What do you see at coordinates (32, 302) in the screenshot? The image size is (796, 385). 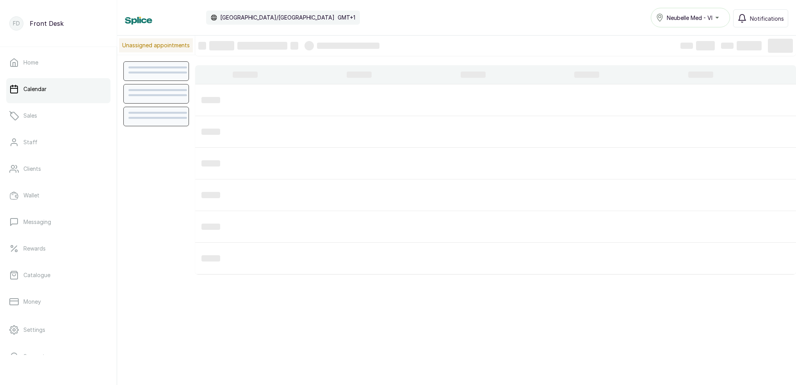 I see `p: Money` at bounding box center [32, 302].